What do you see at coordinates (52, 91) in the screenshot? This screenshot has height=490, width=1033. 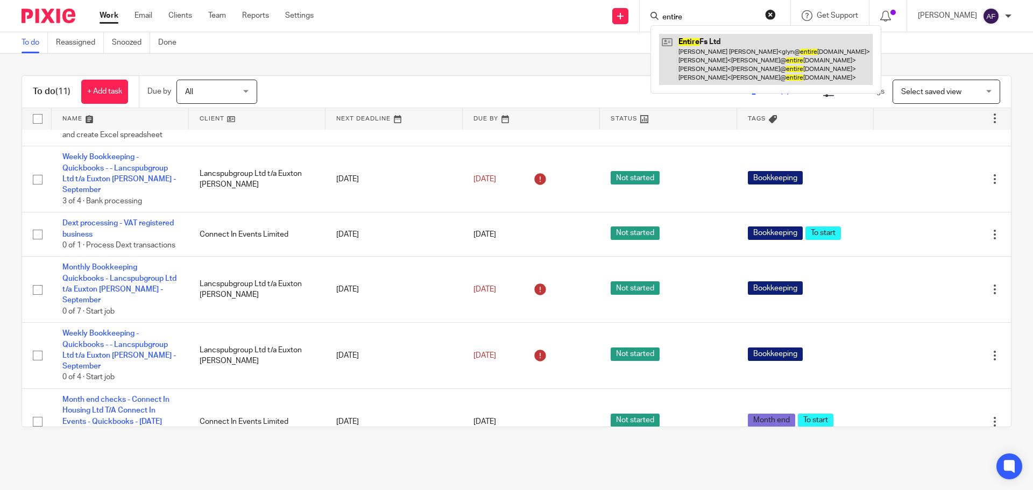 I see `h1: To do` at bounding box center [52, 91].